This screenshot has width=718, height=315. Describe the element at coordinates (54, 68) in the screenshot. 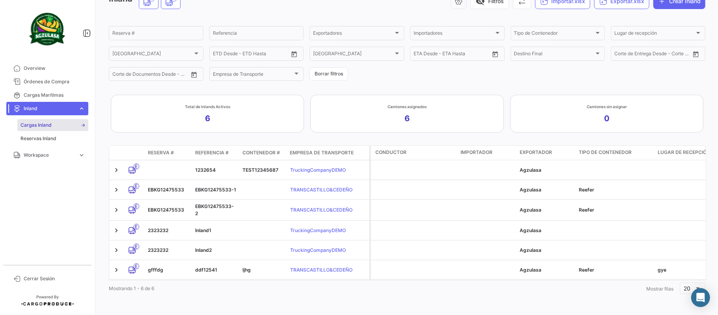

I see `span: Overview` at that location.